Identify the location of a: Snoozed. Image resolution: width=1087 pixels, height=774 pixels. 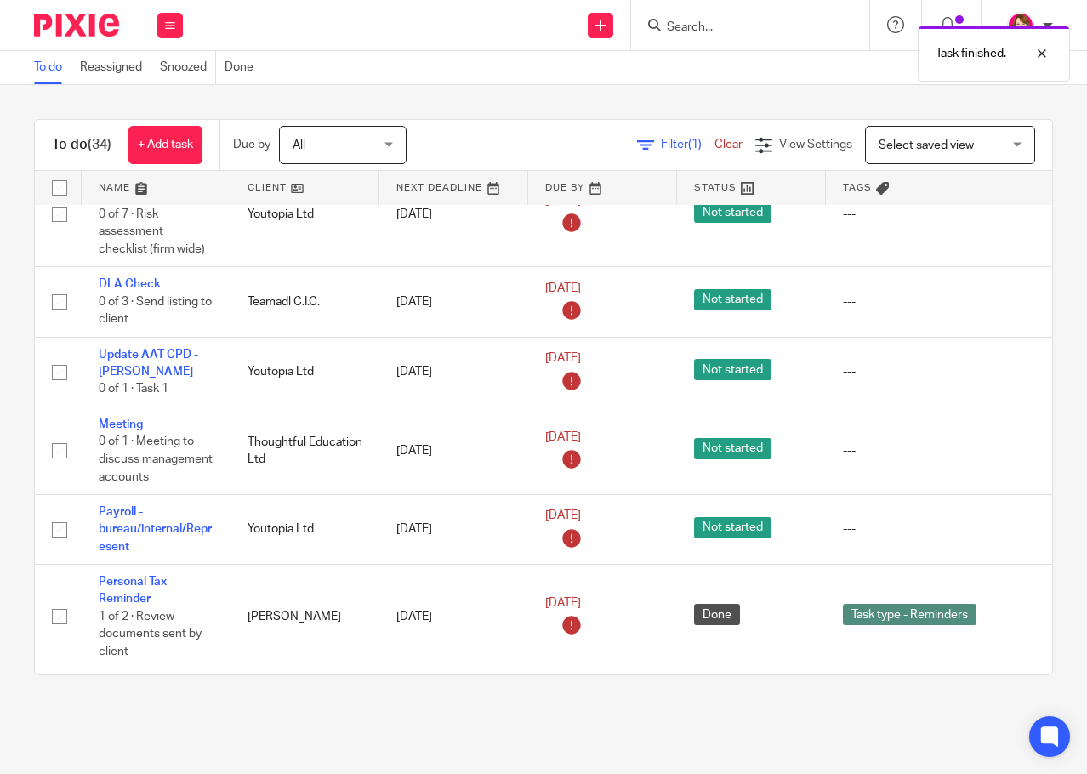
(188, 67).